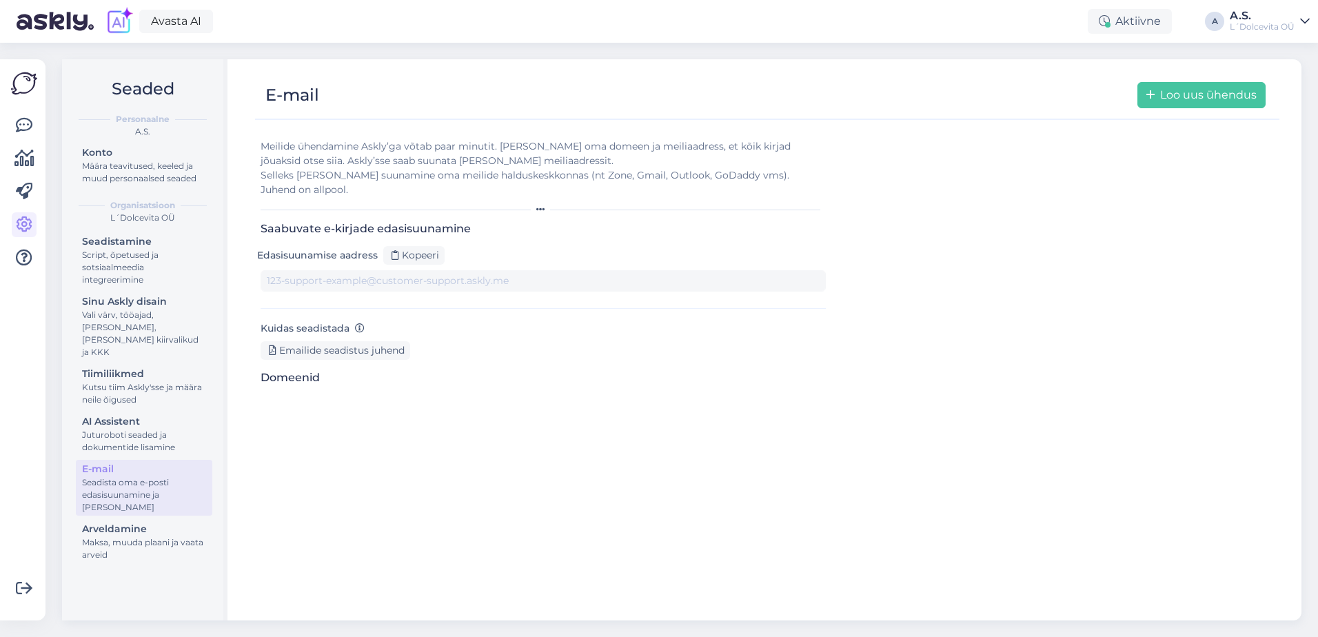 The height and width of the screenshot is (637, 1318). I want to click on div: Kutsu tiim Askly'sse ja määra neile õigused, so click(144, 394).